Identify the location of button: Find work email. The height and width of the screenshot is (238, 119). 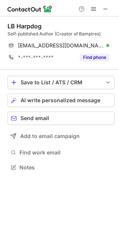
(61, 153).